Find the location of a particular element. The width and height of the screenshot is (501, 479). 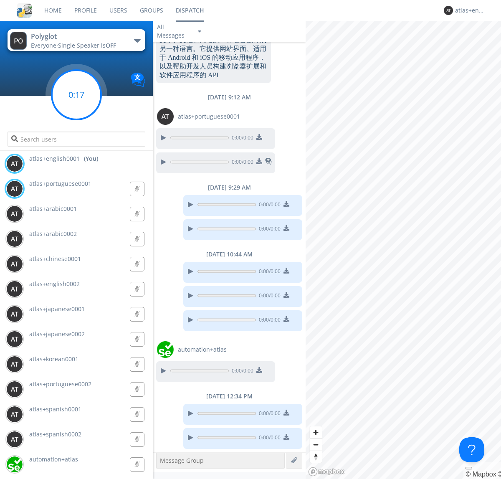

span: atlas+japanese0002 is located at coordinates (57, 333).